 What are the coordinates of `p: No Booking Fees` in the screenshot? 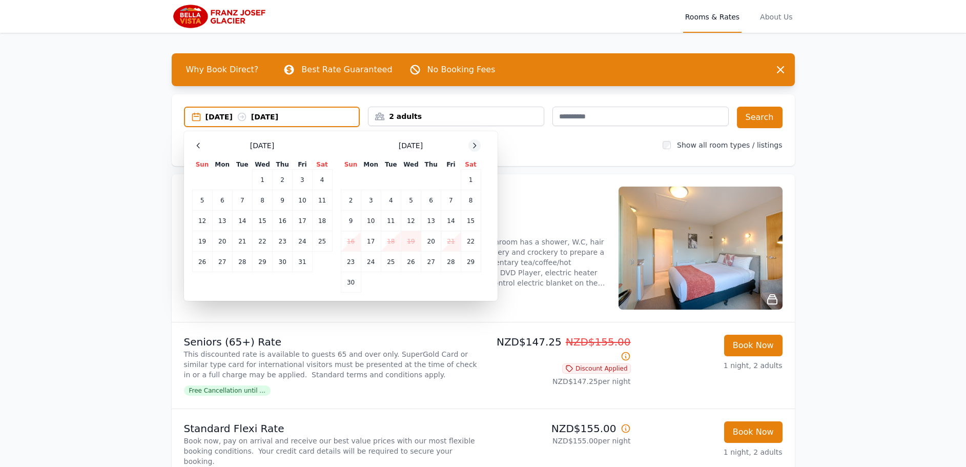 It's located at (461, 70).